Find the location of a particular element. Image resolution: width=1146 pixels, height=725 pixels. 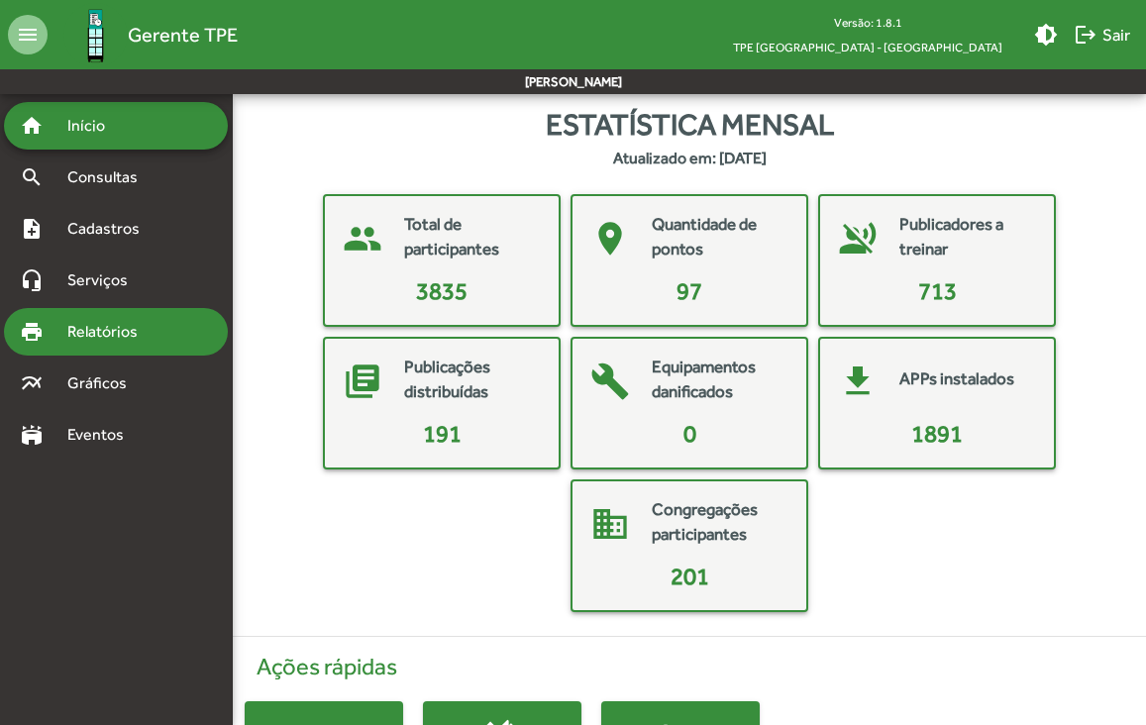

button: Sair is located at coordinates (1101, 35).